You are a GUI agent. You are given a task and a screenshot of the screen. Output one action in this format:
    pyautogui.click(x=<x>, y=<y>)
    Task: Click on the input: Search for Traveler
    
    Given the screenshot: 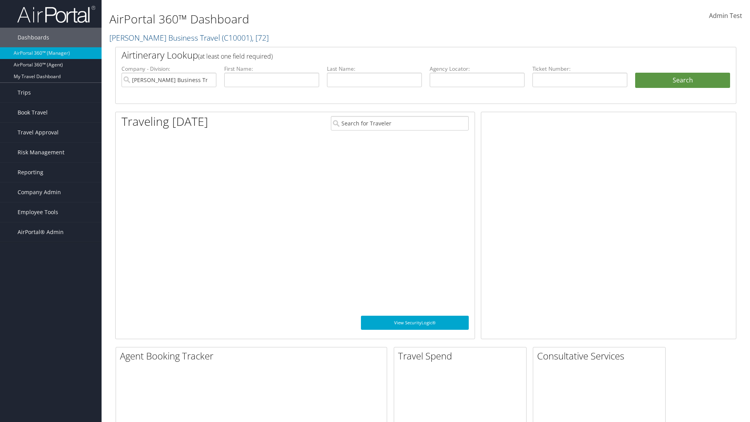 What is the action you would take?
    pyautogui.click(x=400, y=123)
    